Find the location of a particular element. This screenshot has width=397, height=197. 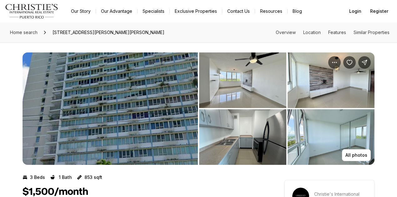

a: Home search is located at coordinates (24, 33).